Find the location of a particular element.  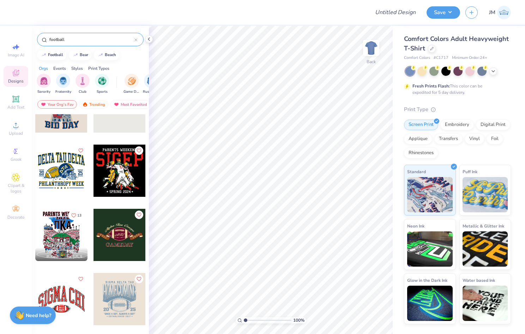

img: Sorority Image is located at coordinates (44, 81).